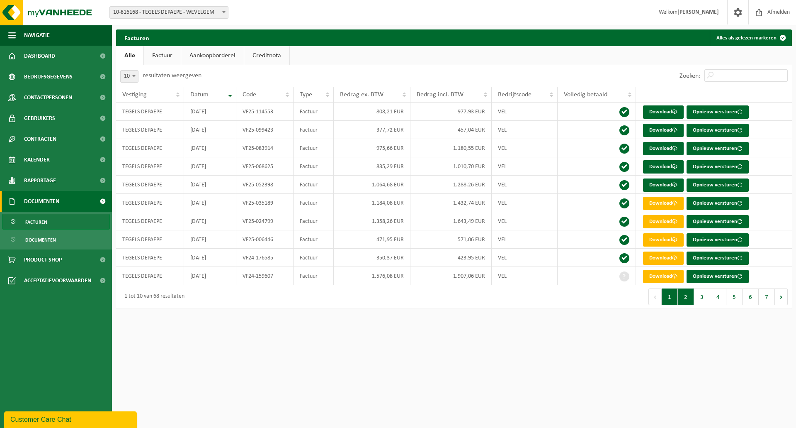 This screenshot has height=428, width=796. Describe the element at coordinates (751, 297) in the screenshot. I see `button: 6` at that location.